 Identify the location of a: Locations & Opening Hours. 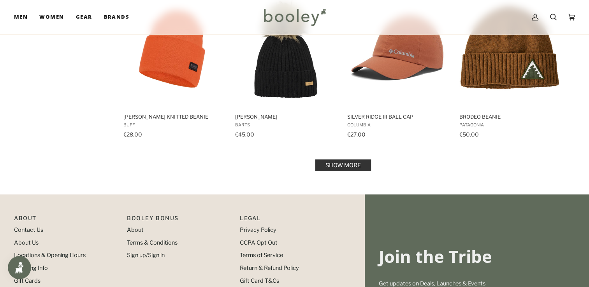
(50, 255).